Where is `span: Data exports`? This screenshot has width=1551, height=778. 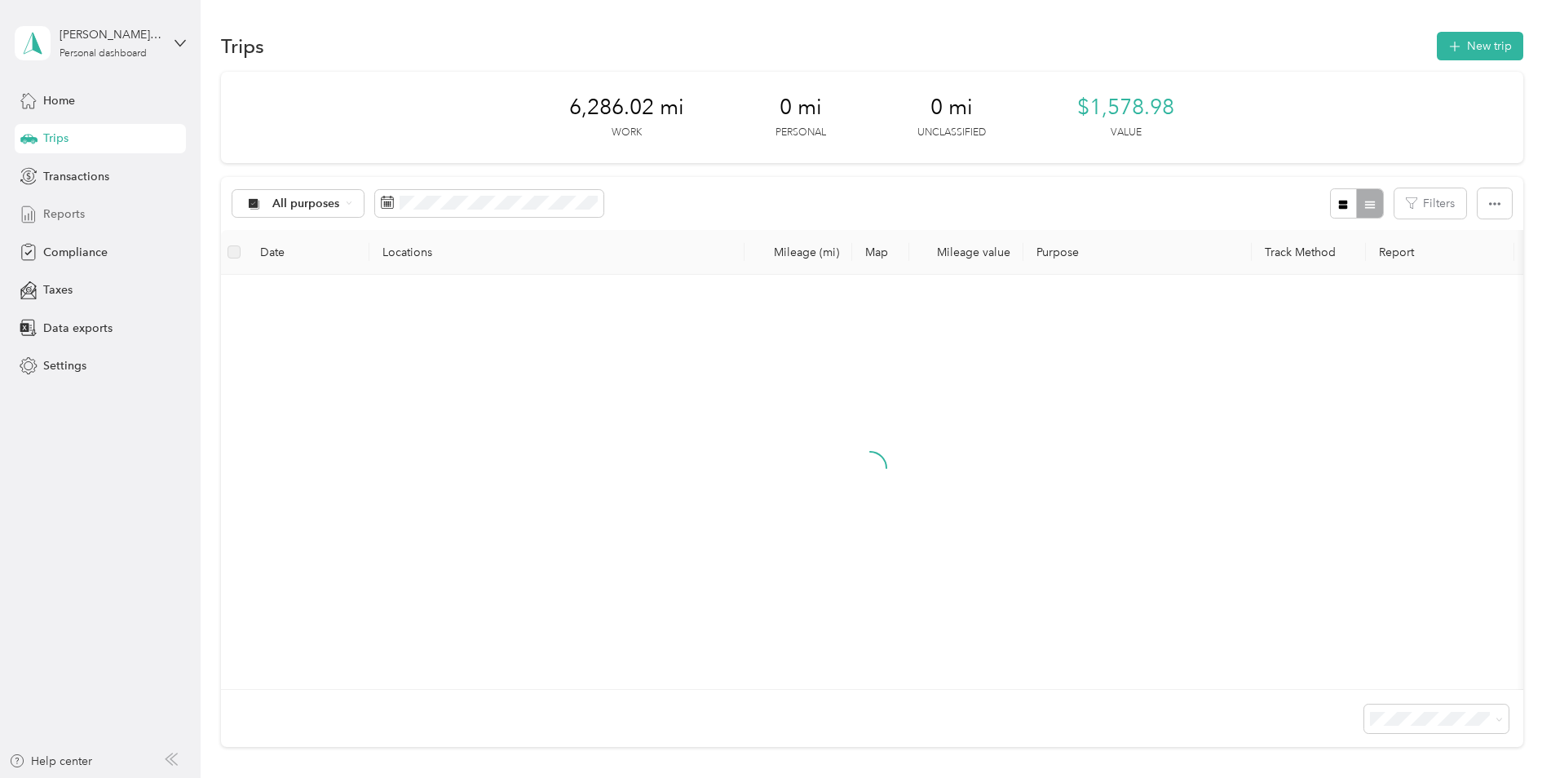
span: Data exports is located at coordinates (77, 328).